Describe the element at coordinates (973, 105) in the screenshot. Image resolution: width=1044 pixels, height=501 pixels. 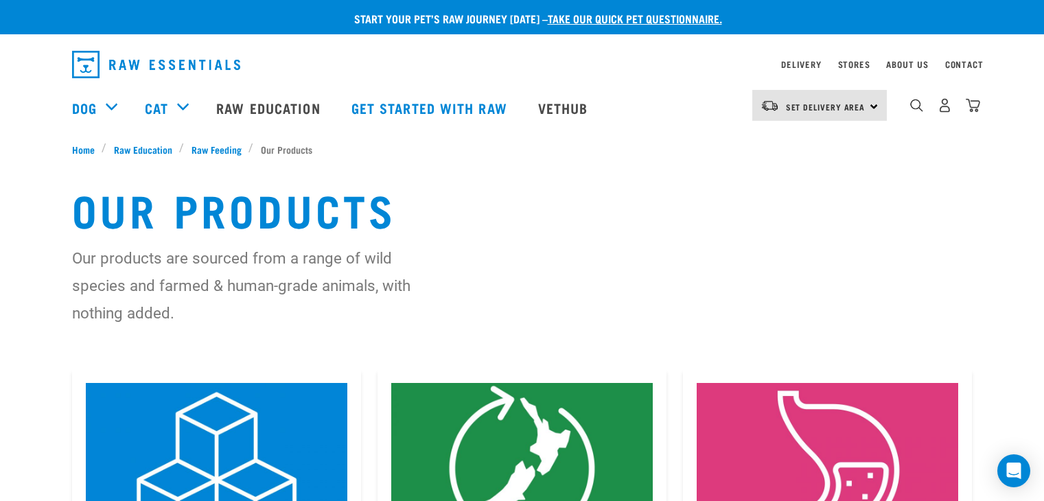
I see `img: home-icon@2x.png` at that location.